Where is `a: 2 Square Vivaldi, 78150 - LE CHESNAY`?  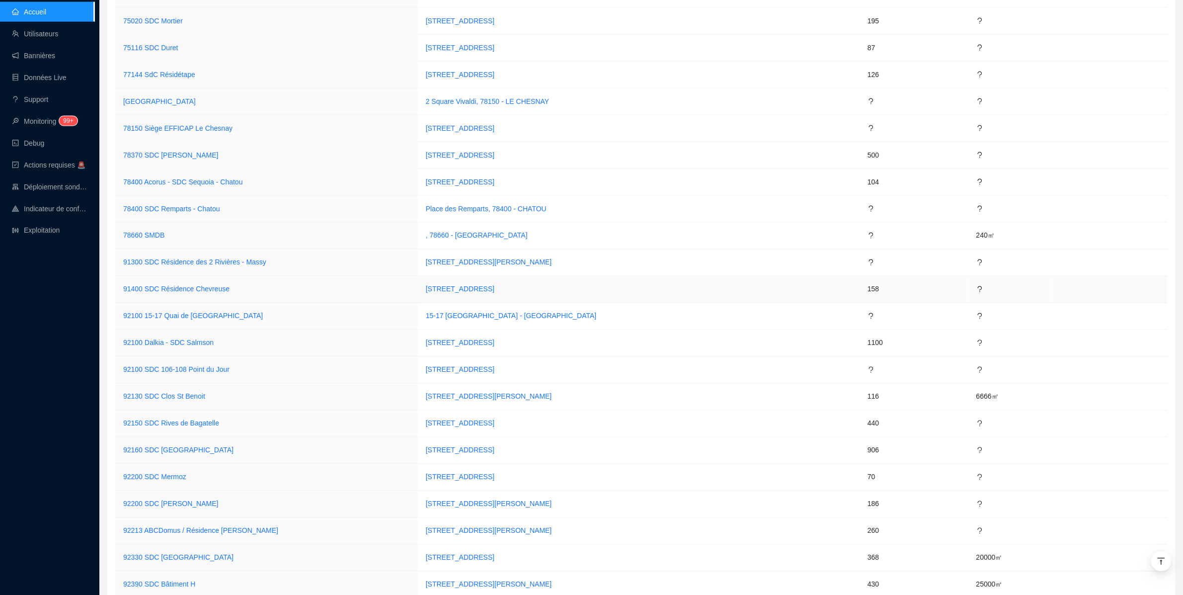 a: 2 Square Vivaldi, 78150 - LE CHESNAY is located at coordinates (487, 101).